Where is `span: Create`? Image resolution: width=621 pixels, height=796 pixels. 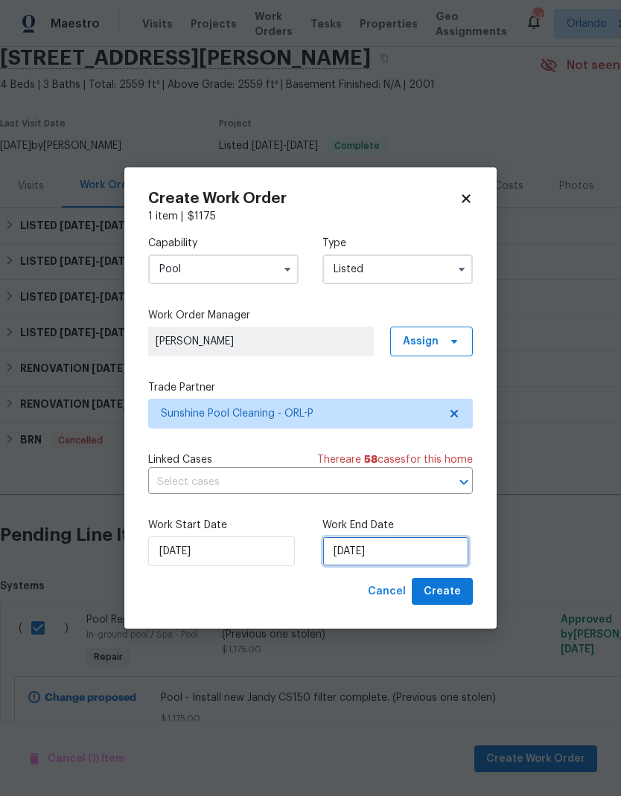
span: Create is located at coordinates (442, 592).